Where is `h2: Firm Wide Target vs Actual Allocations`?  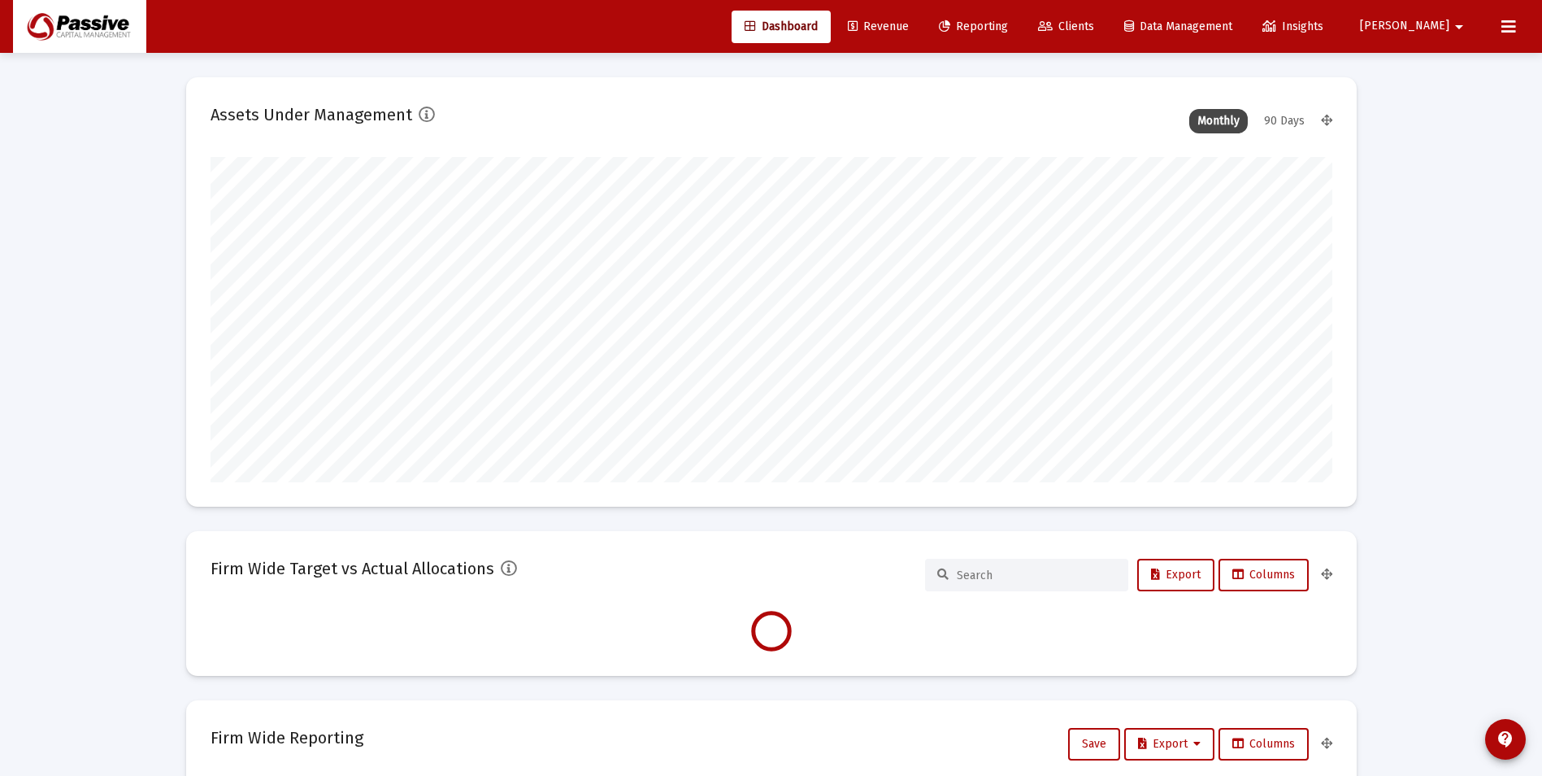 h2: Firm Wide Target vs Actual Allocations is located at coordinates (352, 568).